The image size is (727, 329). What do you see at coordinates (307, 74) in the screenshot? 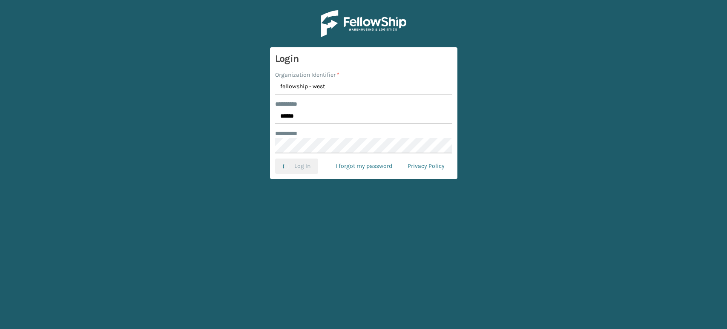
I see `label: Organization Identifier` at bounding box center [307, 74].